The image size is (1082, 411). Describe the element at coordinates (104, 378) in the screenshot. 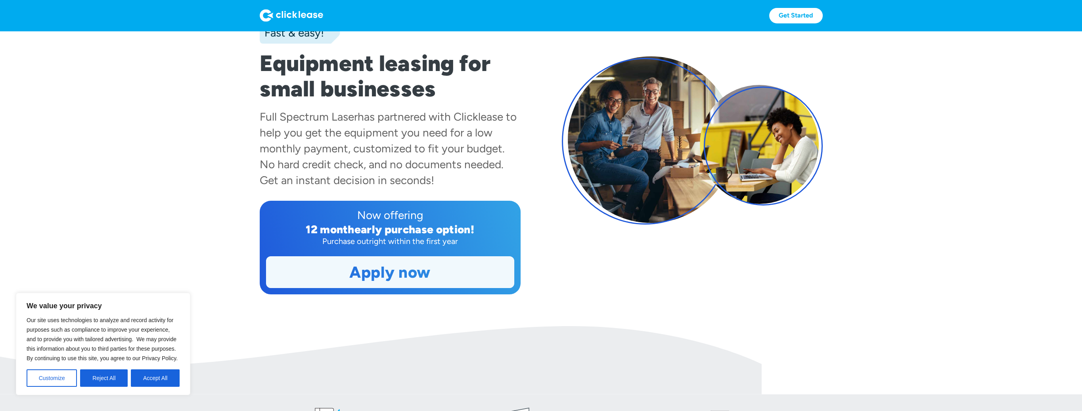

I see `button: Reject All` at that location.